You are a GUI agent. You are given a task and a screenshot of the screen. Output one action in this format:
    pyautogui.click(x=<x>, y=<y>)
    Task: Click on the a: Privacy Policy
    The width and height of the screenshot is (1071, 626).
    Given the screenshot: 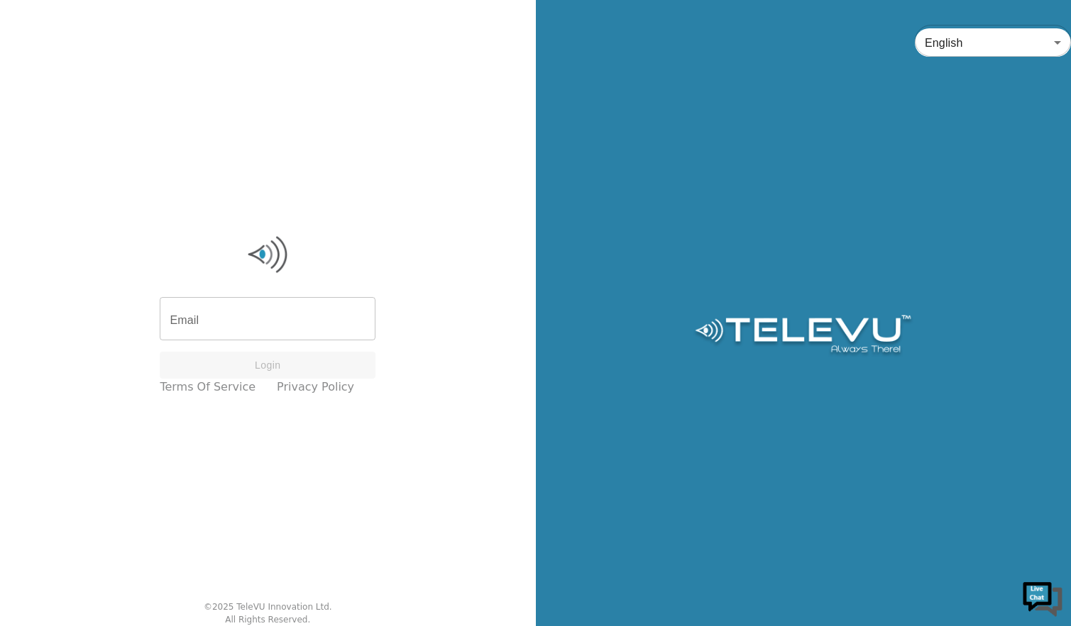 What is the action you would take?
    pyautogui.click(x=315, y=387)
    